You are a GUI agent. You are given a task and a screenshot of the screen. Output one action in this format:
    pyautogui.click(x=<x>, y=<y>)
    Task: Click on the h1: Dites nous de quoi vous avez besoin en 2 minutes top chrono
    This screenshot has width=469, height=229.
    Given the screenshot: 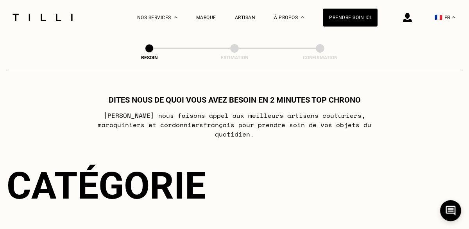 What is the action you would take?
    pyautogui.click(x=234, y=100)
    